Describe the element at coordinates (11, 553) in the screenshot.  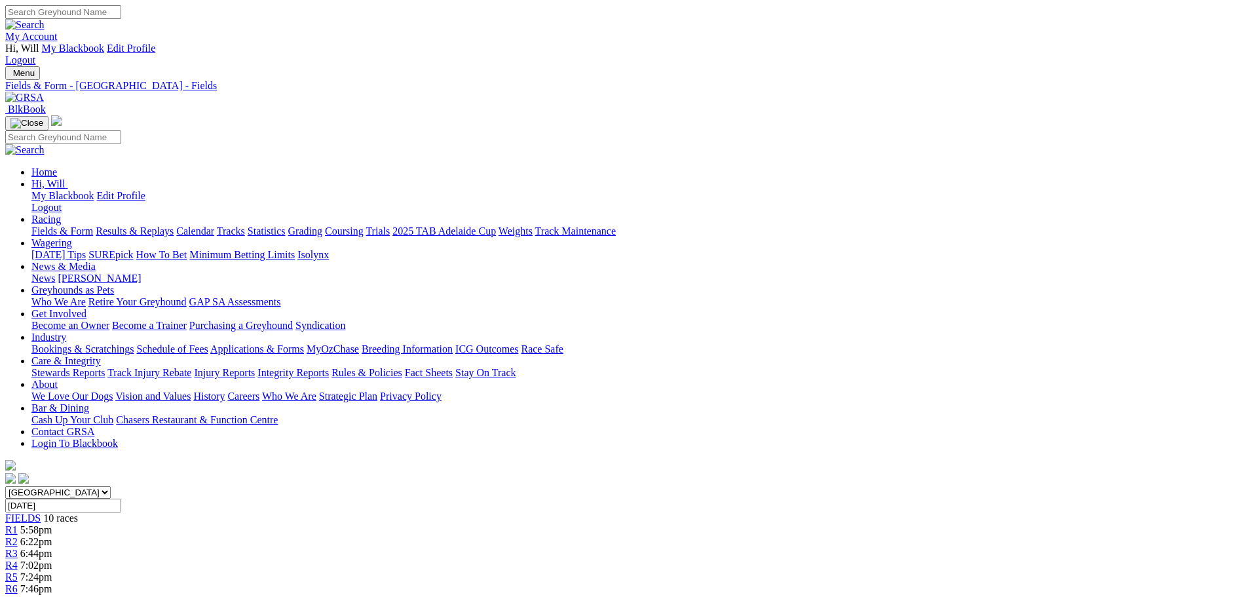
I see `a: R3` at that location.